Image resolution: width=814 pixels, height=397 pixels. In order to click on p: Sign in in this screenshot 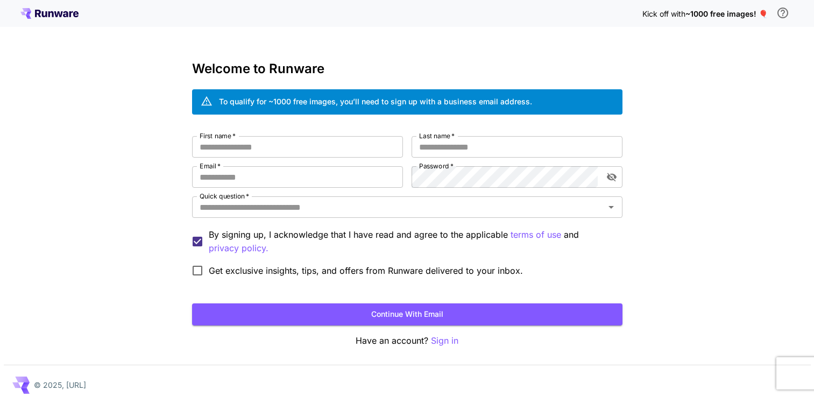, I will do `click(445, 341)`.